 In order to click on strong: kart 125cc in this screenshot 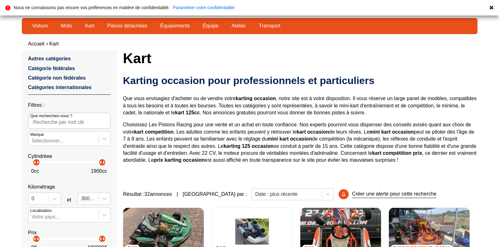, I will do `click(187, 113)`.